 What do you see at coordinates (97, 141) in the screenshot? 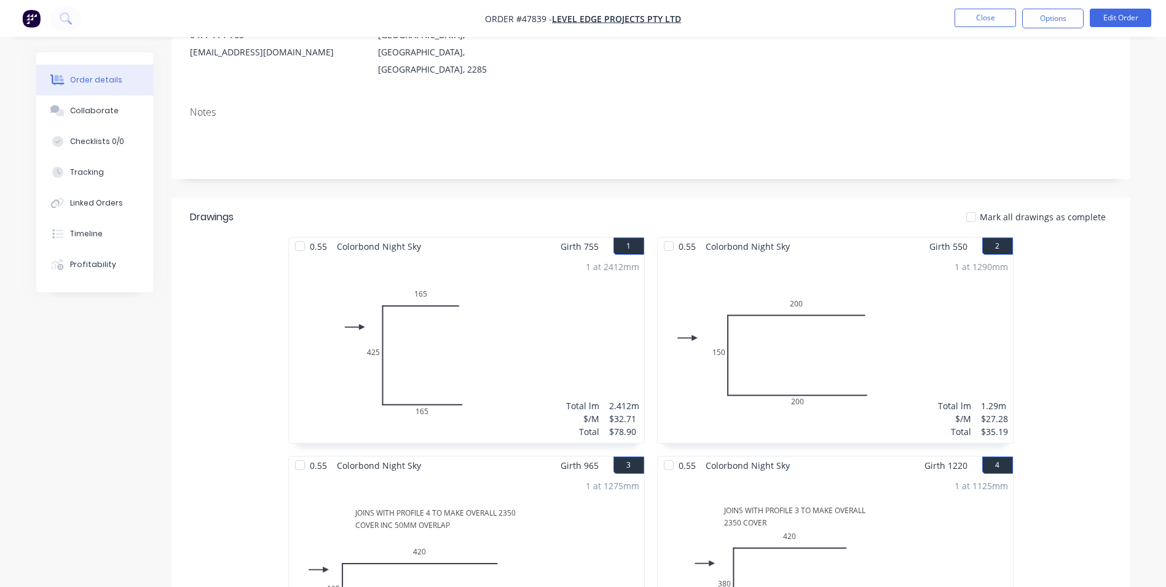
I see `div: Checklists 0/0` at bounding box center [97, 141].